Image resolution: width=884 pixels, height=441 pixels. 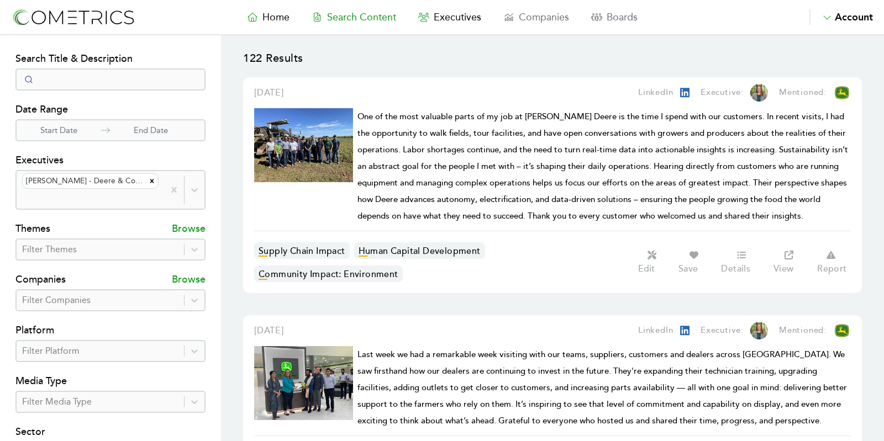 What do you see at coordinates (110, 382) in the screenshot?
I see `h4: Media Type` at bounding box center [110, 382].